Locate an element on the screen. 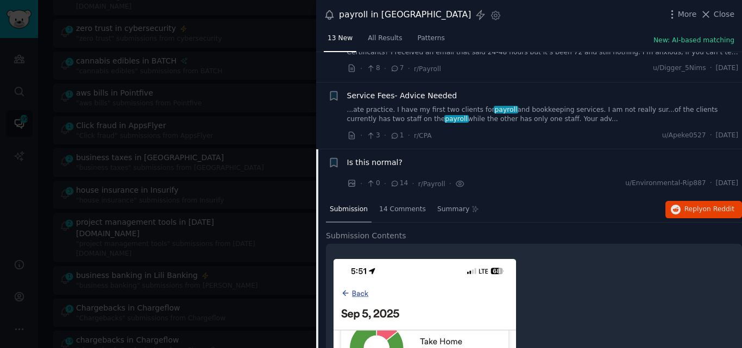  span: Patterns is located at coordinates (431, 39).